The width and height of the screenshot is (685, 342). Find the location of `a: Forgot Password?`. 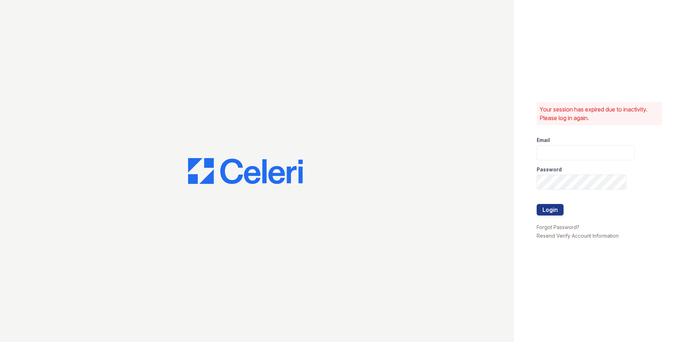

a: Forgot Password? is located at coordinates (558, 227).